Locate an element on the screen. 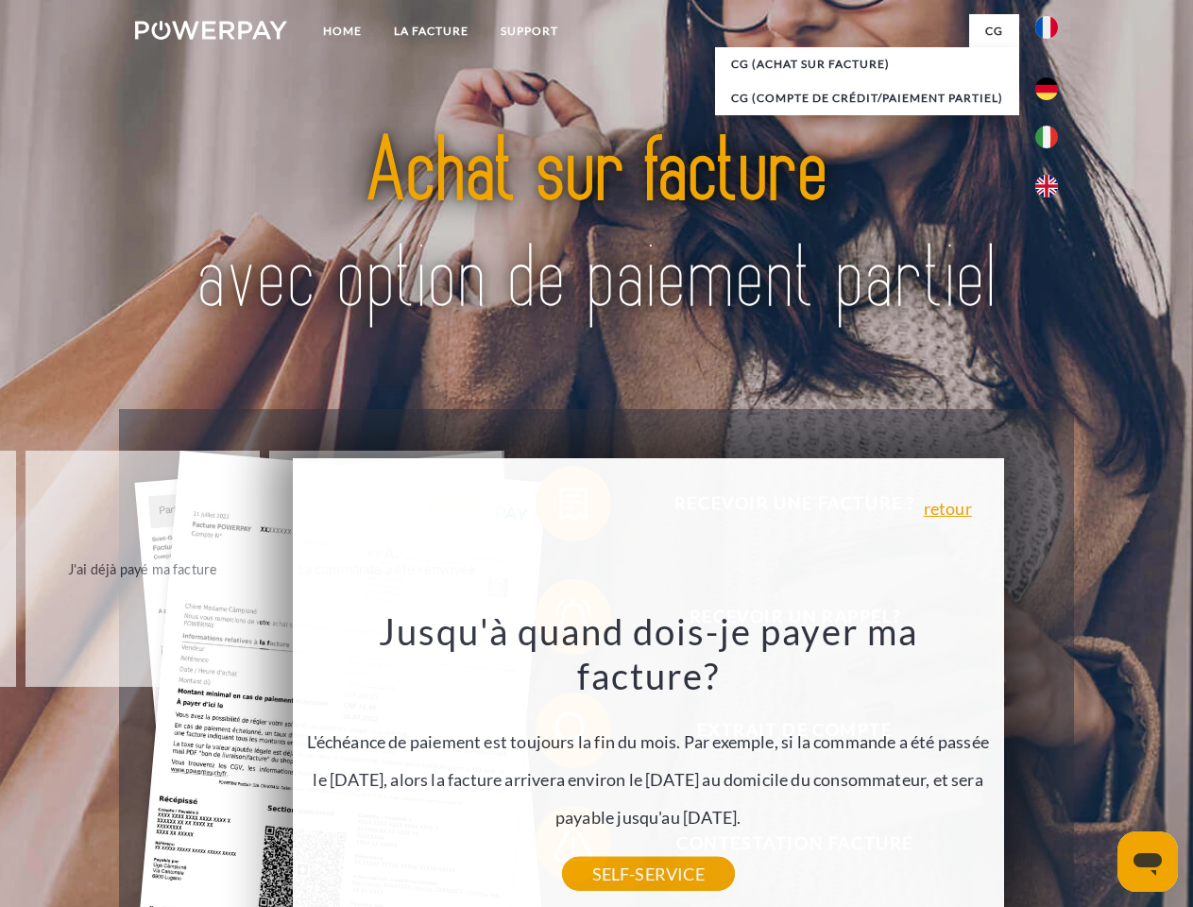 The height and width of the screenshot is (907, 1193). a: Home is located at coordinates (342, 31).